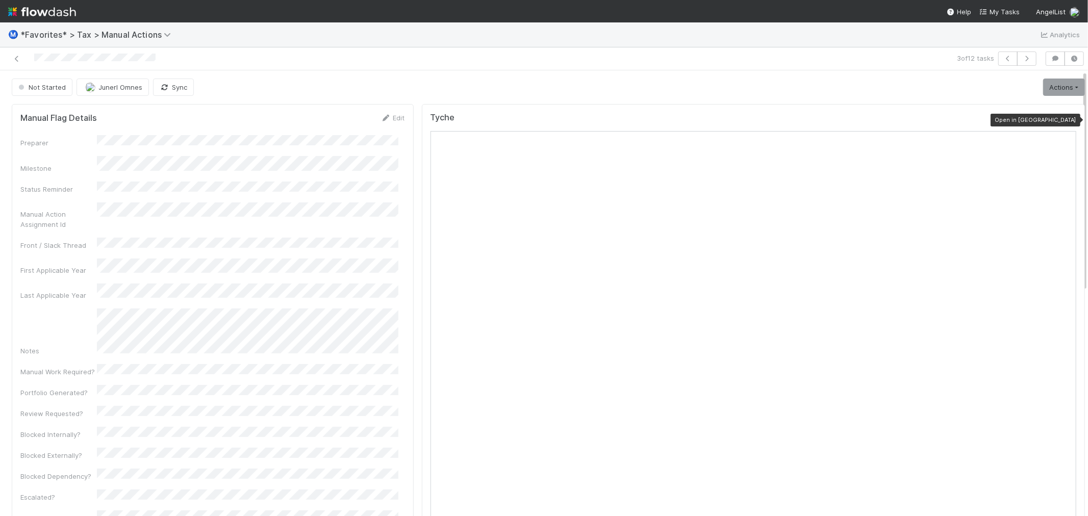 This screenshot has height=516, width=1088. What do you see at coordinates (1060, 35) in the screenshot?
I see `a: Analytics` at bounding box center [1060, 35].